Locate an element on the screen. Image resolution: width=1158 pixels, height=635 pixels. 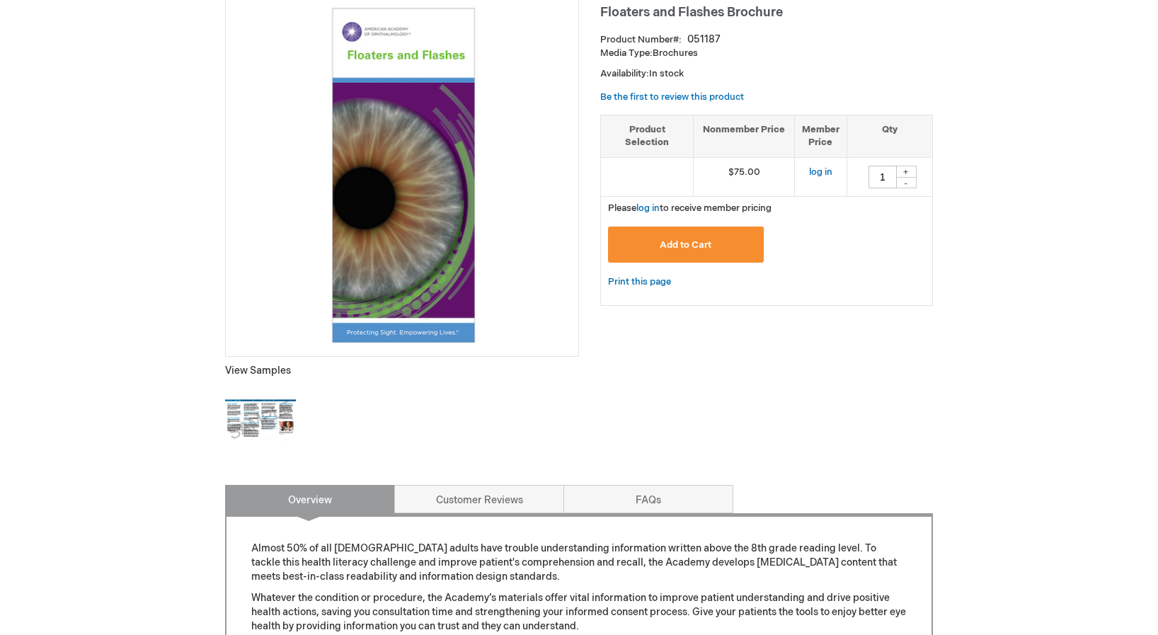
button: Add to Cart is located at coordinates (686, 244).